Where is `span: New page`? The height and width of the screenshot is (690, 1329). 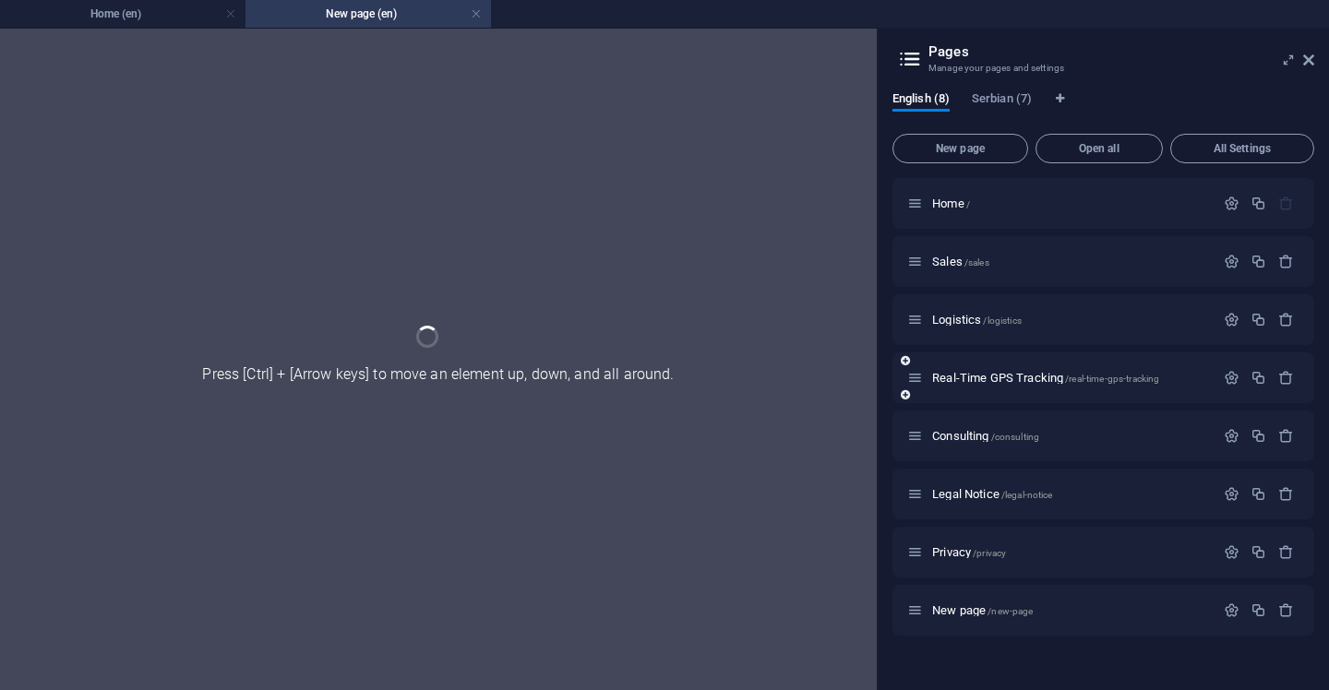 span: New page is located at coordinates (960, 149).